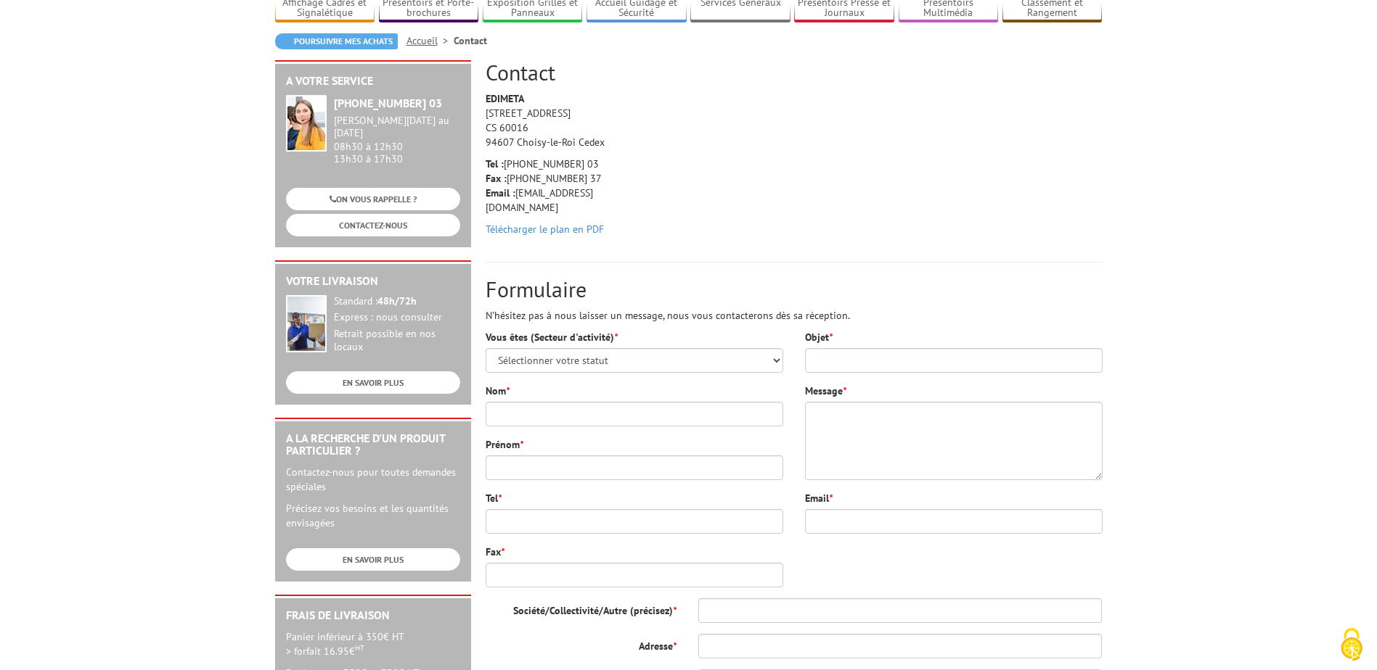  What do you see at coordinates (359, 648) in the screenshot?
I see `sup: HT` at bounding box center [359, 648].